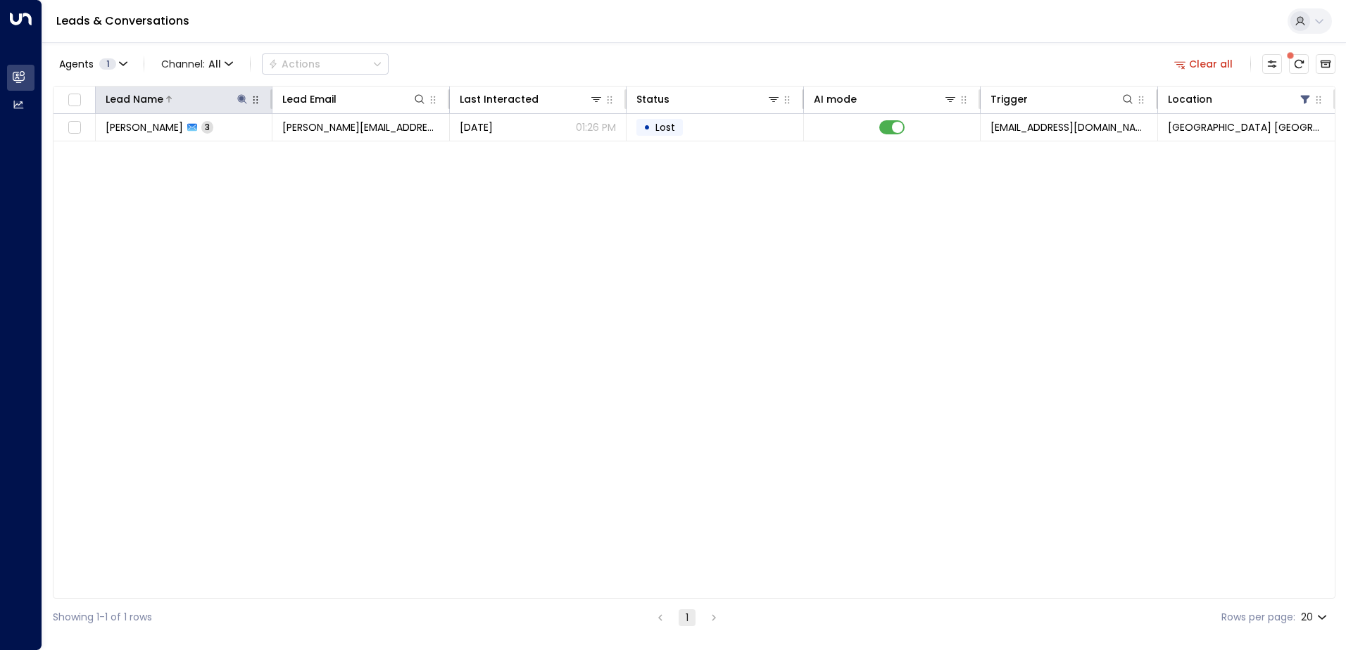 This screenshot has height=650, width=1346. I want to click on nav: pagination navigation, so click(687, 617).